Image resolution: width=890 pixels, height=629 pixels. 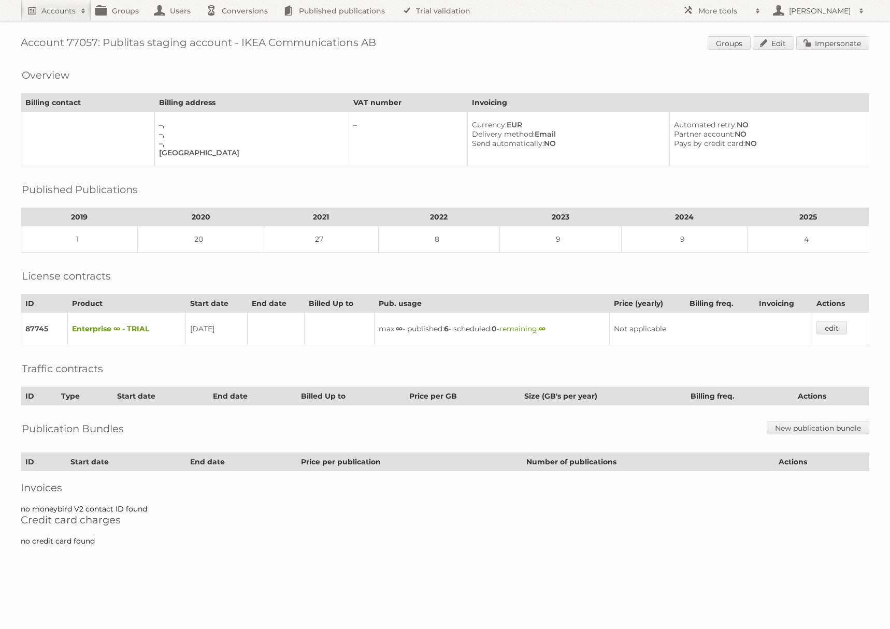 I want to click on h2: Invoices, so click(x=445, y=488).